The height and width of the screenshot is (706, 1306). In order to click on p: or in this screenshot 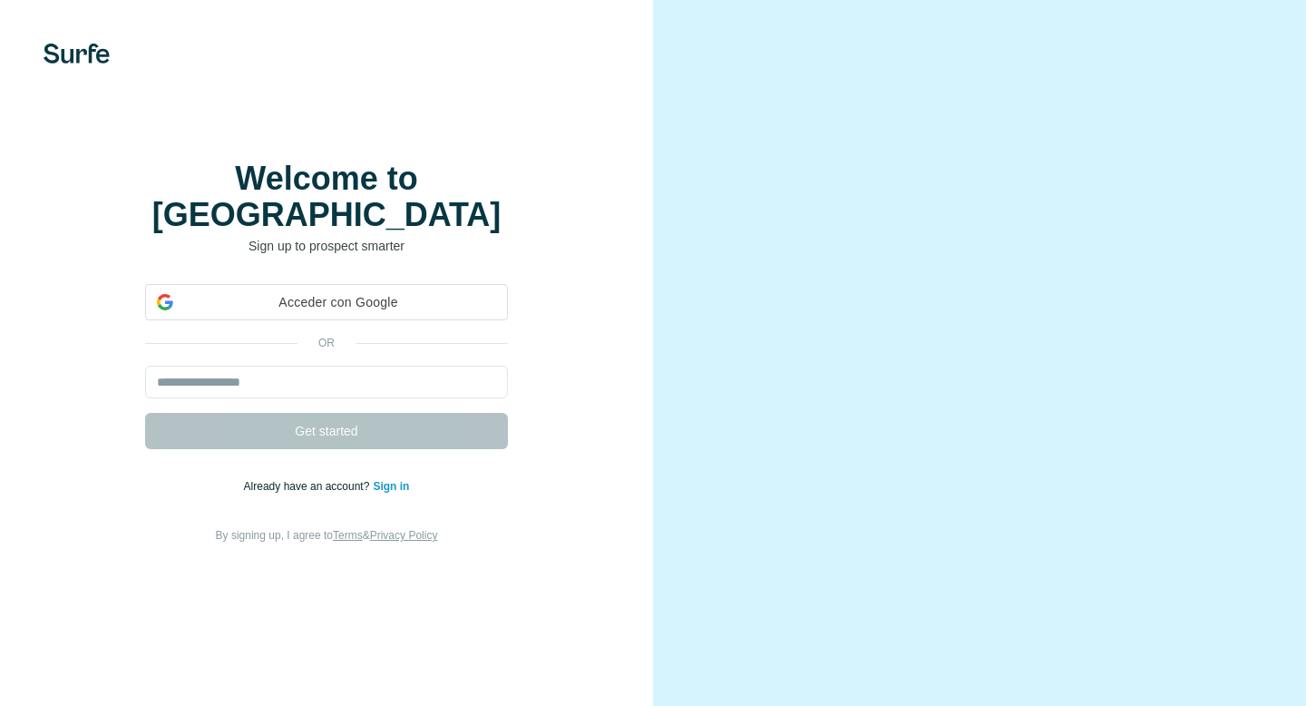, I will do `click(327, 343)`.